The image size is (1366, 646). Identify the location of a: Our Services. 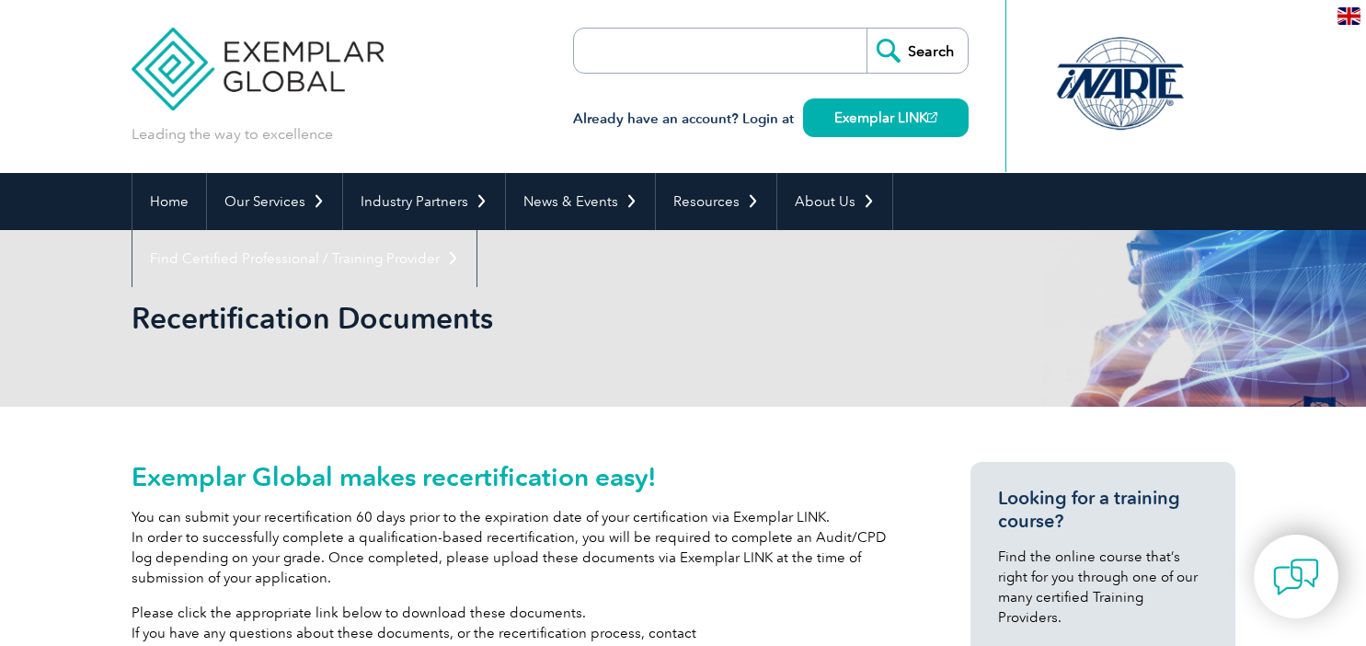
(274, 201).